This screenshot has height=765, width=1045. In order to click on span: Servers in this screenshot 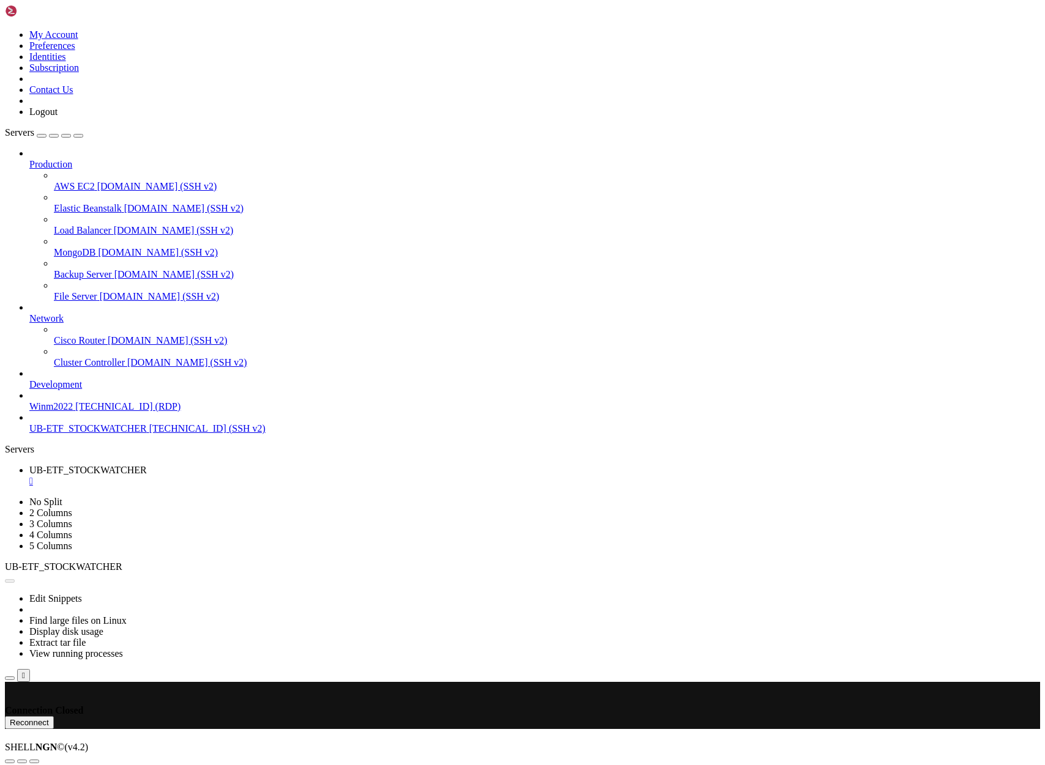, I will do `click(20, 132)`.